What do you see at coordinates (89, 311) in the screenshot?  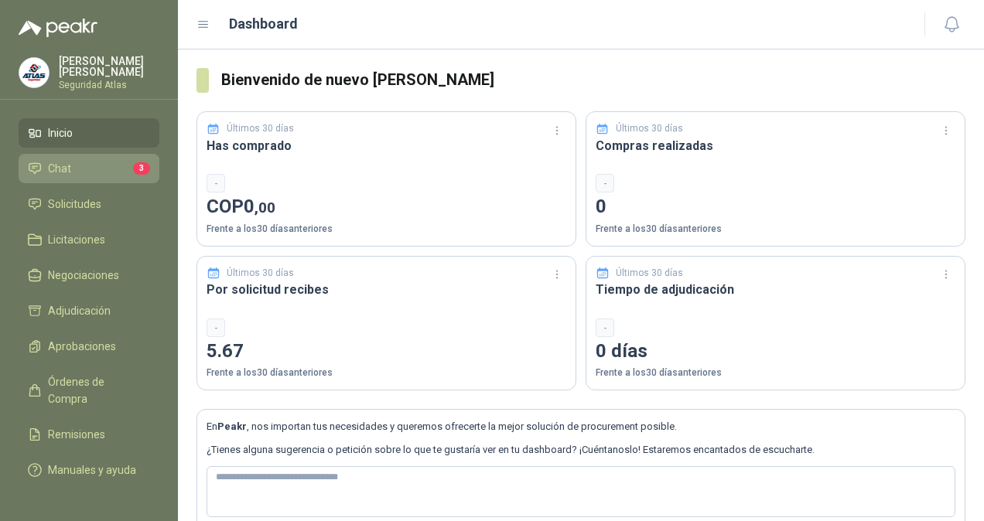 I see `a: Adjudicación` at bounding box center [89, 311].